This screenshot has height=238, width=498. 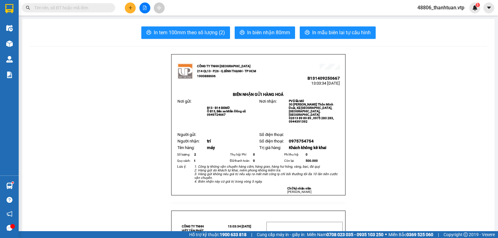 What do you see at coordinates (233, 235) in the screenshot?
I see `strong: 1900 633 818` at bounding box center [233, 235].